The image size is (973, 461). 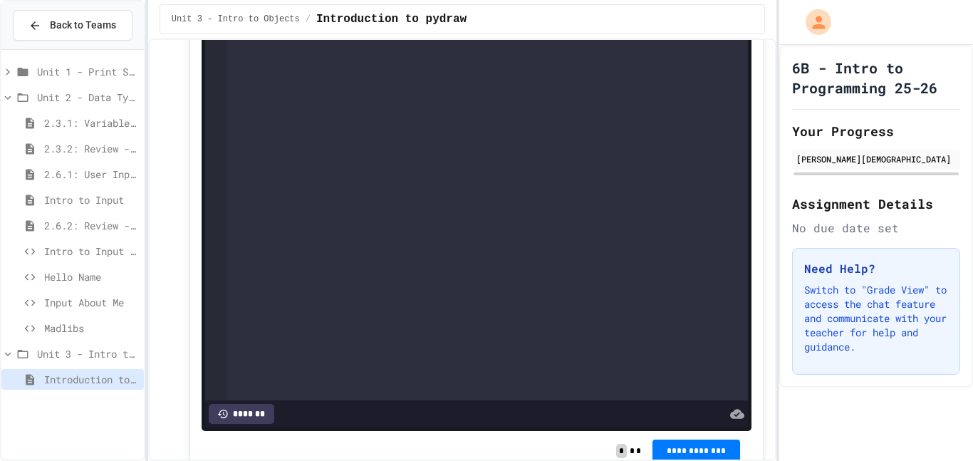 I want to click on div: My Account, so click(x=812, y=22).